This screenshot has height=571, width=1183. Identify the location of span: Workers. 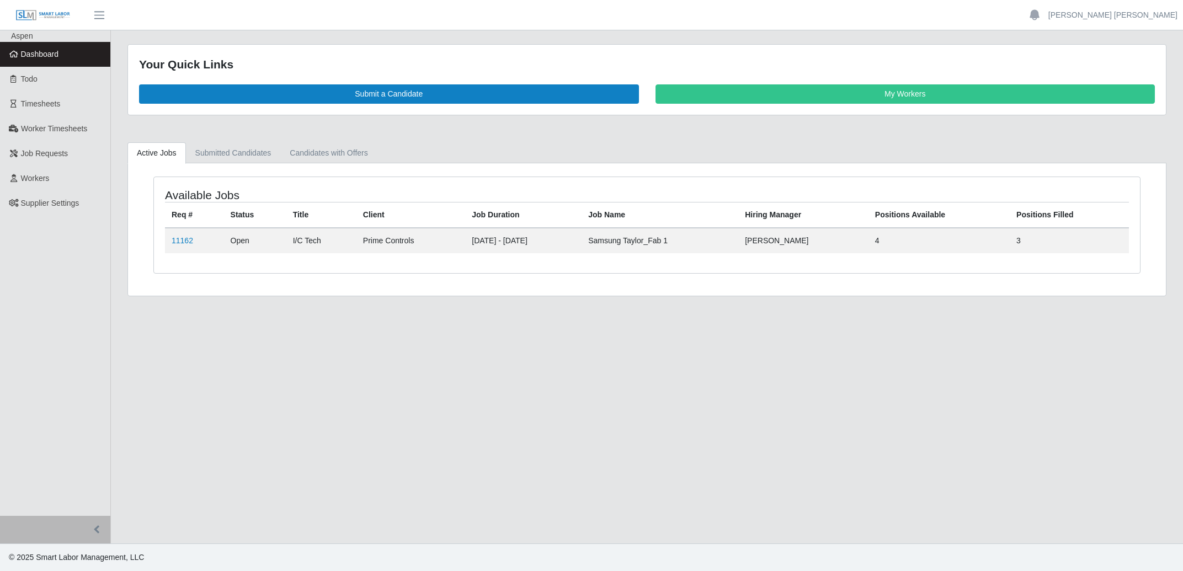
(35, 178).